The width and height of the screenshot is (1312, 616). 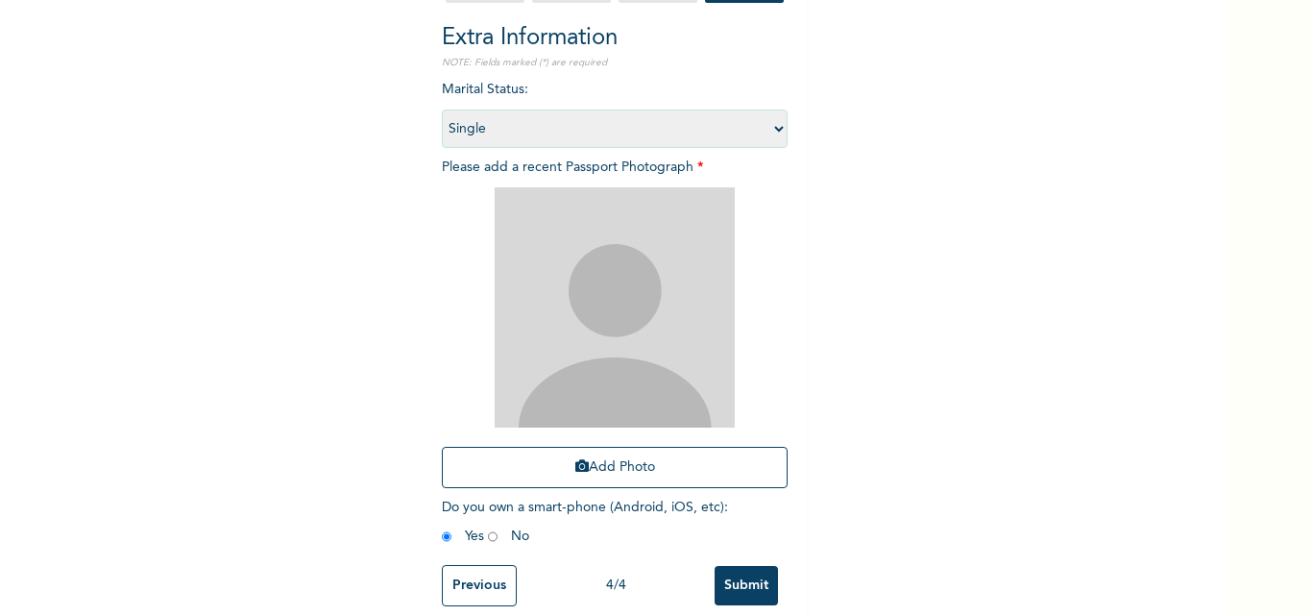 I want to click on h2: Extra Information, so click(x=615, y=38).